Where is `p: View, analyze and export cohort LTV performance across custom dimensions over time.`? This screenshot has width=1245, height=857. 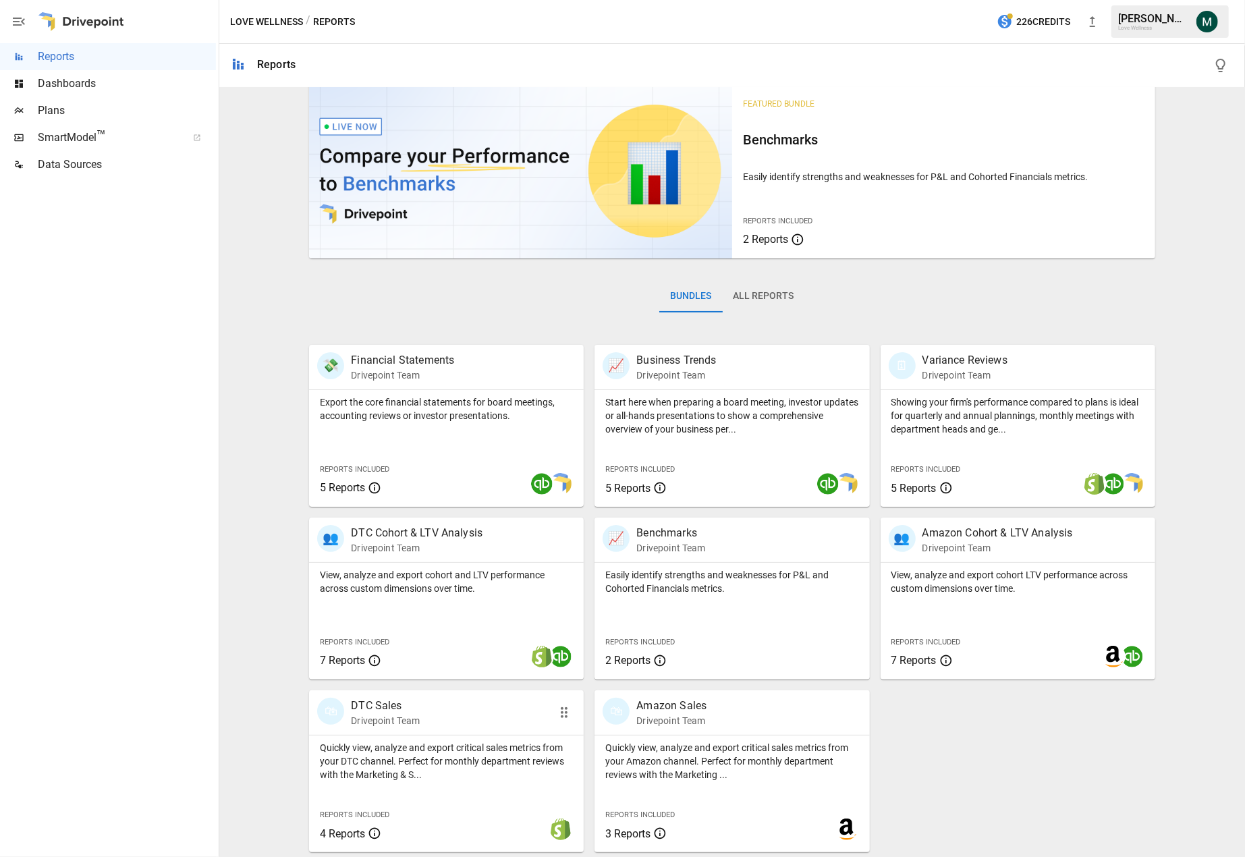
p: View, analyze and export cohort LTV performance across custom dimensions over time. is located at coordinates (1018, 582).